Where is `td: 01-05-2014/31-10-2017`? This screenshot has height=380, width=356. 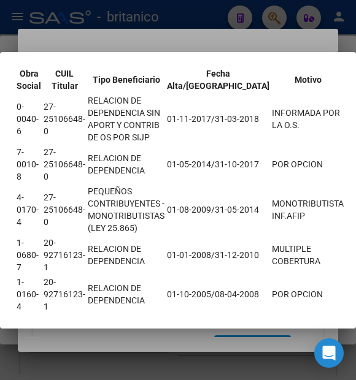 td: 01-05-2014/31-10-2017 is located at coordinates (218, 164).